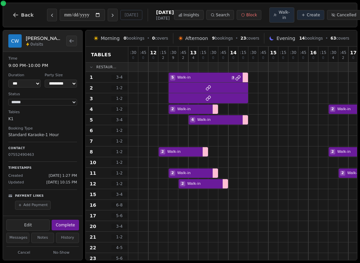 The width and height of the screenshot is (360, 263). Describe the element at coordinates (273, 53) in the screenshot. I see `span: 15` at that location.